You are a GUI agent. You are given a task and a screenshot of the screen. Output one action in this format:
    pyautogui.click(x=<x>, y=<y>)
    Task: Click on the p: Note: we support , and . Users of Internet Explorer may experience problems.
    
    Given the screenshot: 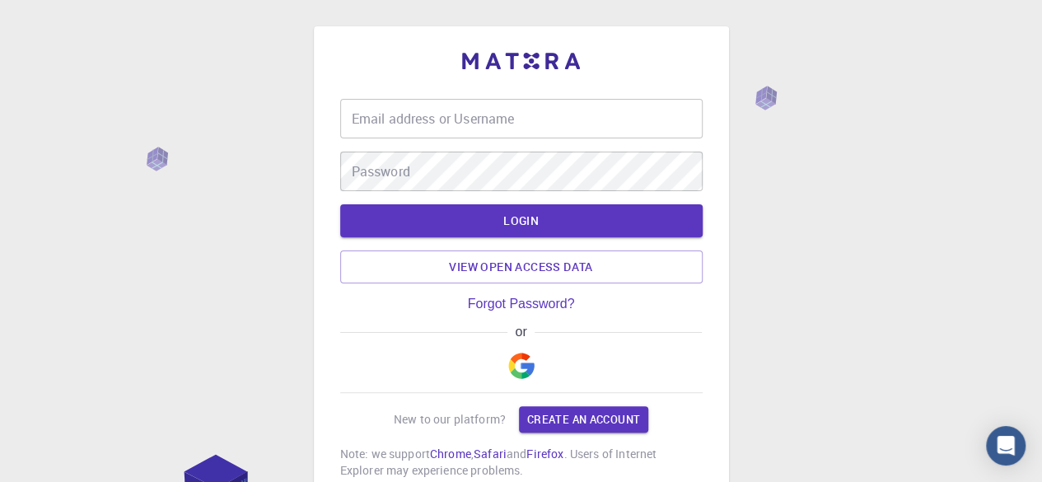 What is the action you would take?
    pyautogui.click(x=521, y=462)
    